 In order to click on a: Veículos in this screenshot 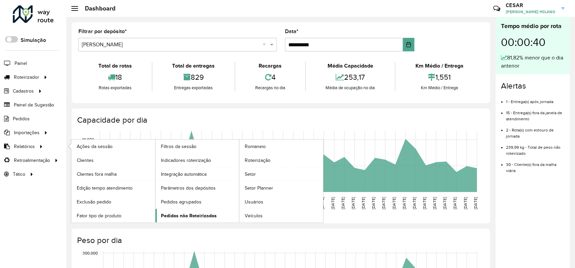, I will do `click(281, 216)`.